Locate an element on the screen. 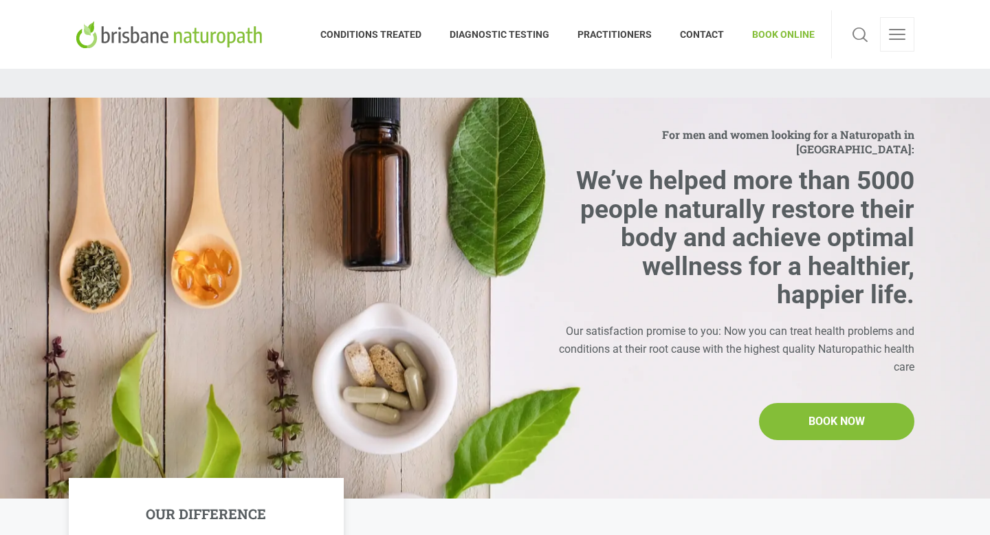 The height and width of the screenshot is (535, 990). span: CONTACT is located at coordinates (702, 34).